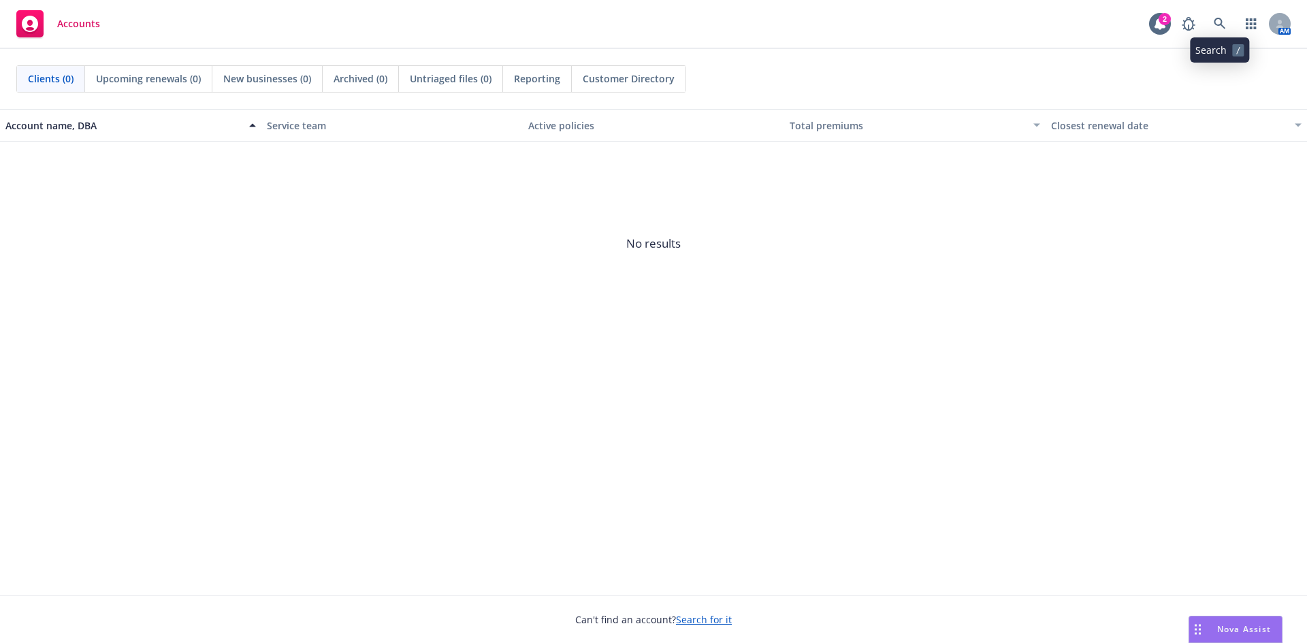  I want to click on div: Service team, so click(392, 125).